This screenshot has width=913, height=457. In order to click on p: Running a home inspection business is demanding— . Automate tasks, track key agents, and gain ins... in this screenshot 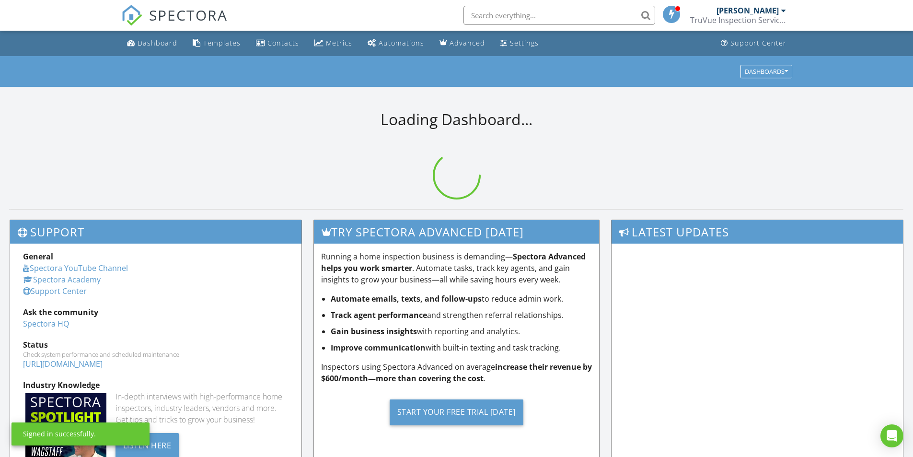, I will do `click(457, 268)`.